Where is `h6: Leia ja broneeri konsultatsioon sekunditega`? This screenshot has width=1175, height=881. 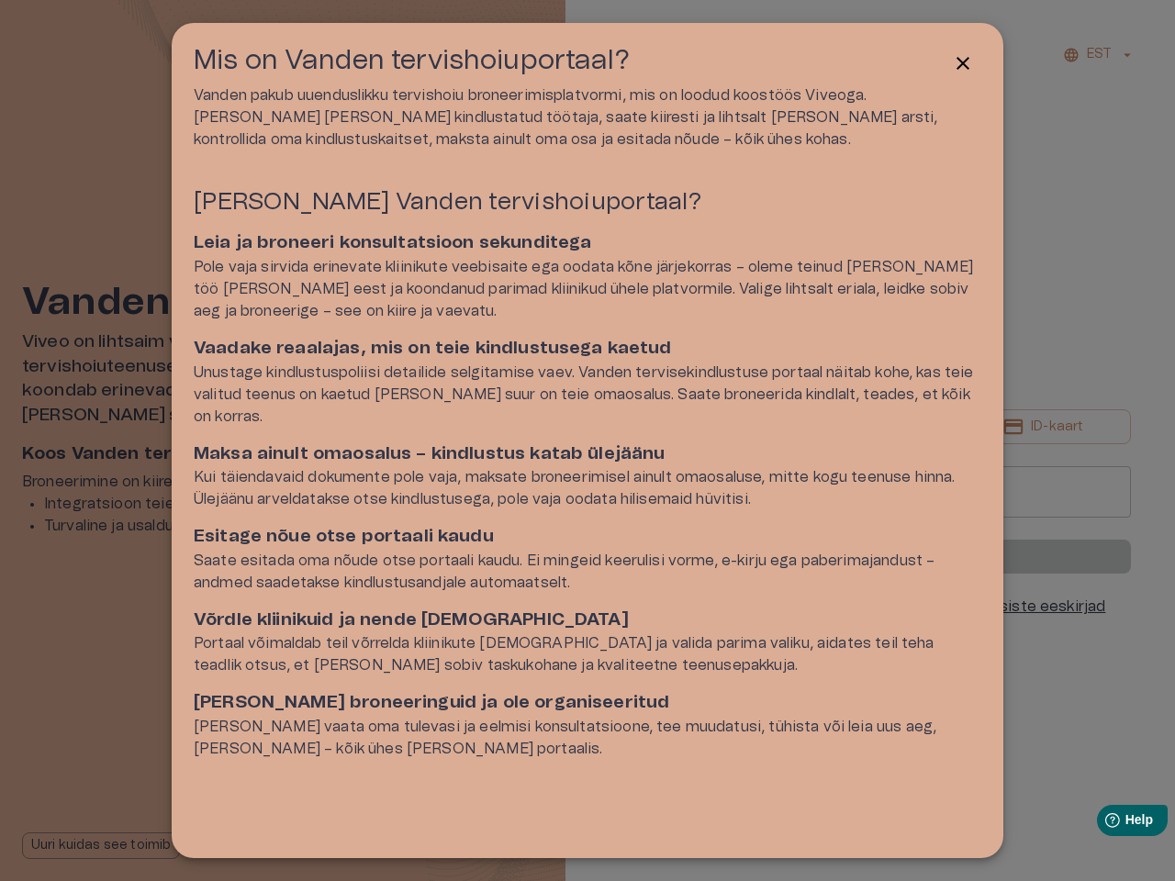
h6: Leia ja broneeri konsultatsioon sekunditega is located at coordinates (588, 243).